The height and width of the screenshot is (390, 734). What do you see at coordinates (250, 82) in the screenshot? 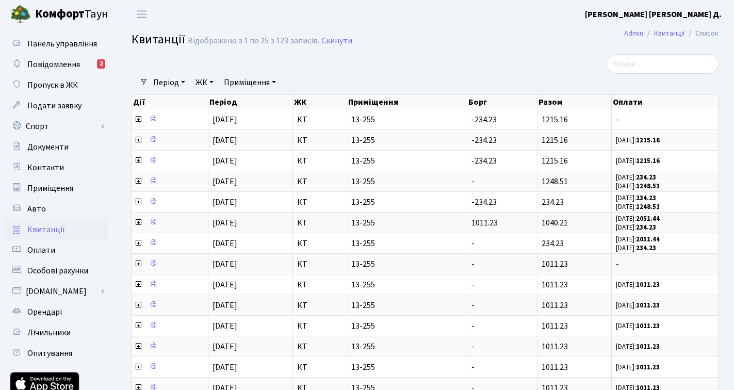
I see `a: Приміщення` at bounding box center [250, 82].